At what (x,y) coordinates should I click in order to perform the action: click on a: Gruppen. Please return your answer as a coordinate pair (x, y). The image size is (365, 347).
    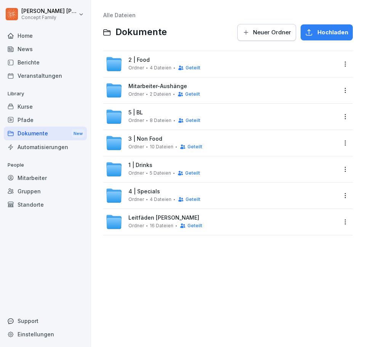
    Looking at the image, I should click on (45, 191).